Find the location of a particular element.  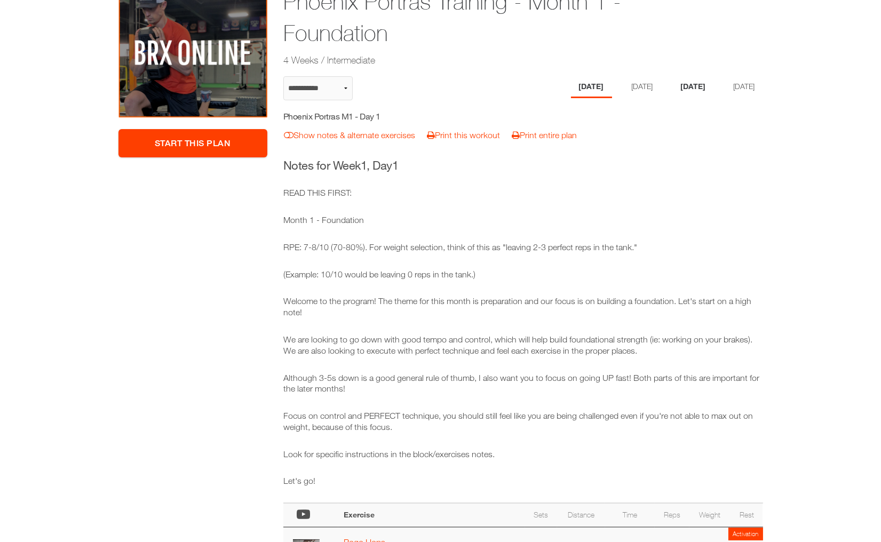

p: Let's go! is located at coordinates (523, 481).